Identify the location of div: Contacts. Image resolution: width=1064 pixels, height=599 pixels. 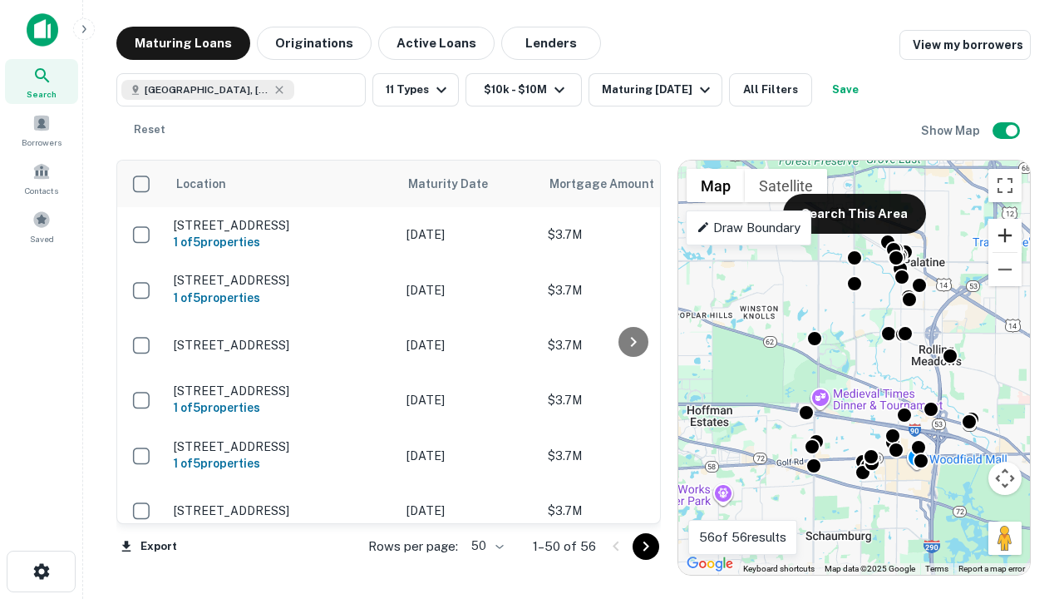
(42, 178).